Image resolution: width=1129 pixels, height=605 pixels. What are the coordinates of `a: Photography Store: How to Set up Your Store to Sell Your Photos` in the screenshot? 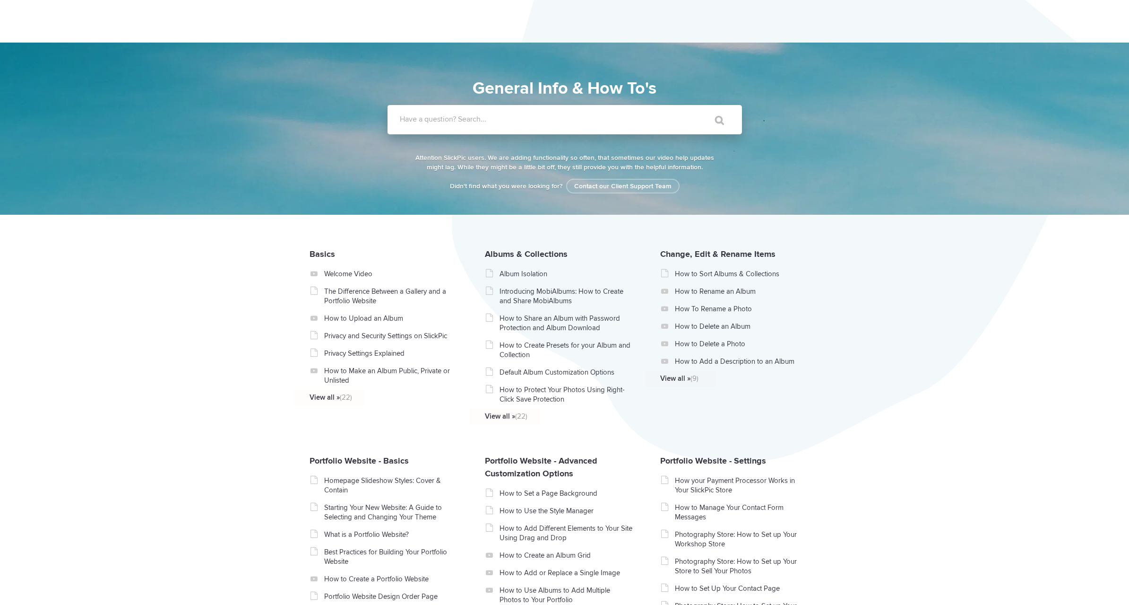 It's located at (742, 566).